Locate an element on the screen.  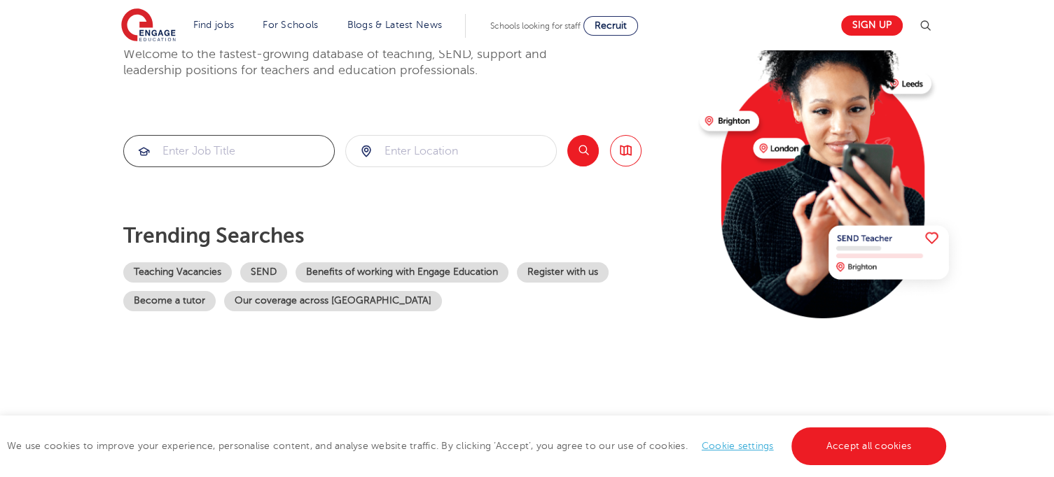
a: Find jobs is located at coordinates (214, 25).